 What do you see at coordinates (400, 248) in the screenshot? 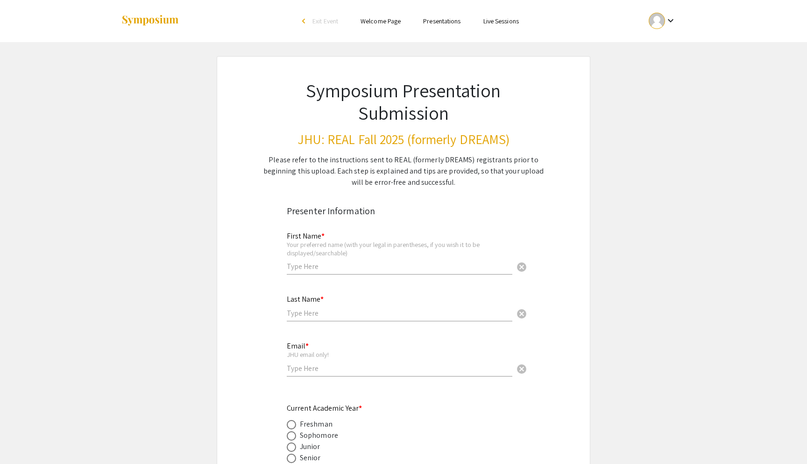
I see `div: Your preferred name (with your legal in parentheses, if you wish it to be displayed/searchable)` at bounding box center [400, 248].